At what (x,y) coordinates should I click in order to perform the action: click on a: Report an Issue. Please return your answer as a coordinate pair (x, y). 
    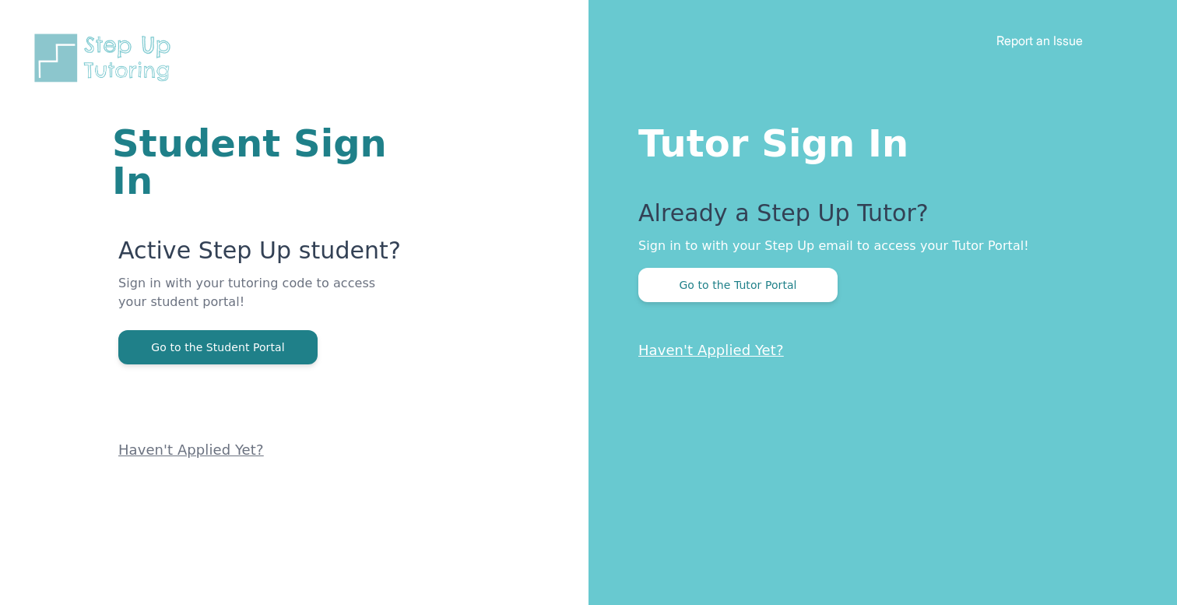
    Looking at the image, I should click on (1039, 40).